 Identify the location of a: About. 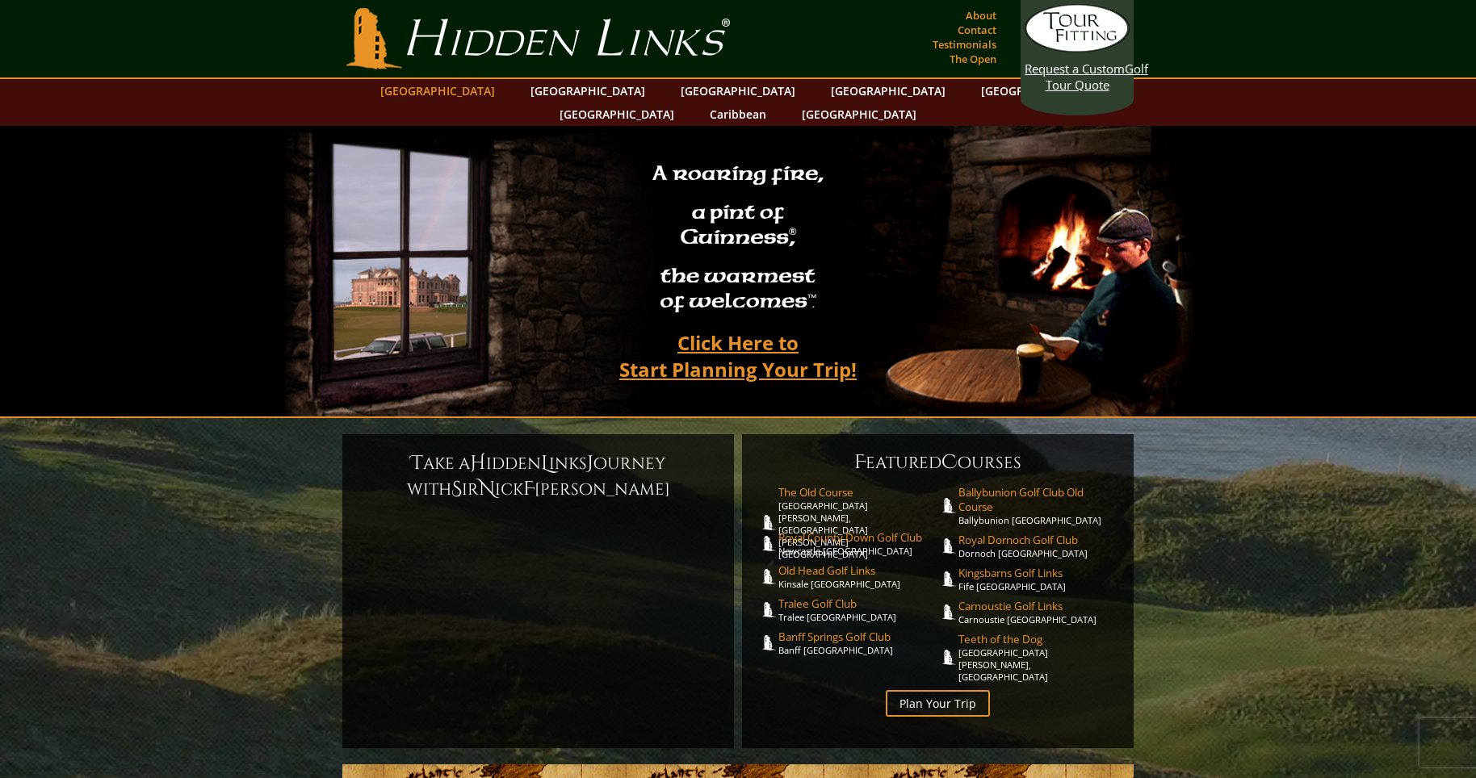
(981, 15).